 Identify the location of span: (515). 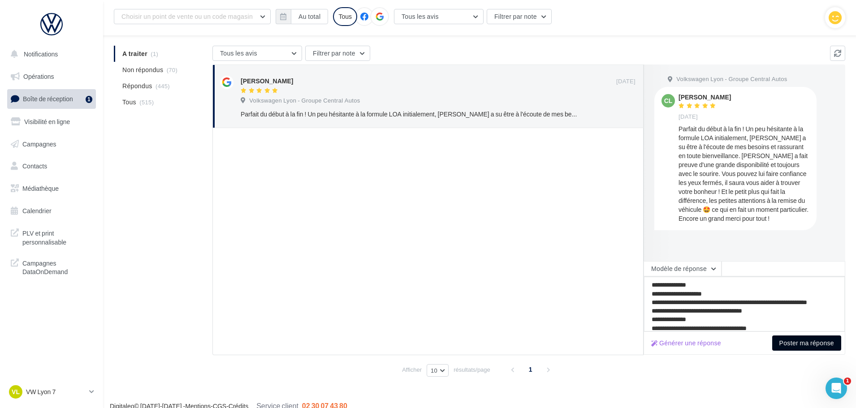
(147, 102).